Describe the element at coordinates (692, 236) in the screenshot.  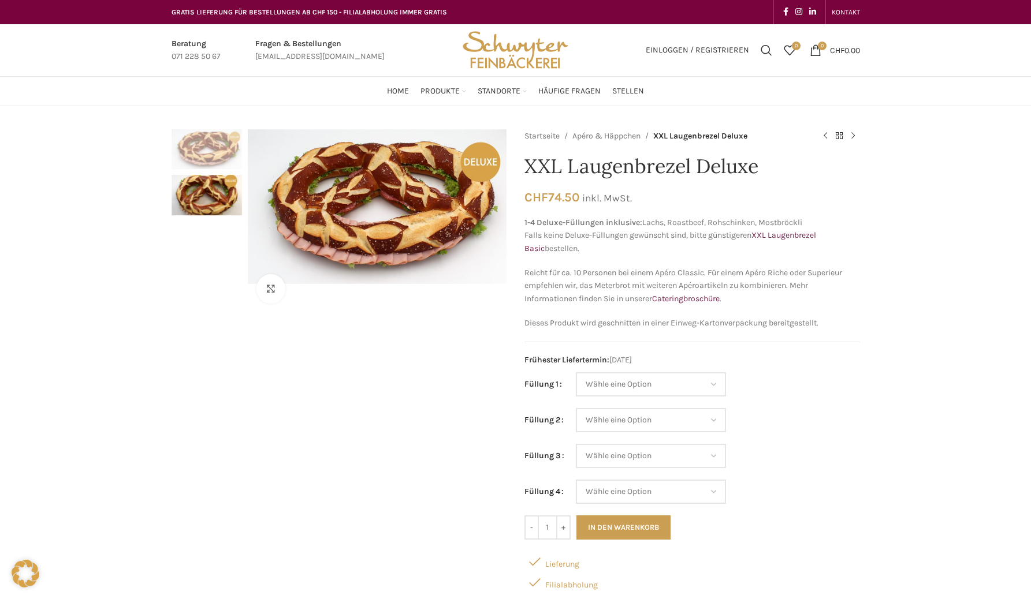
I see `p: Lachs, Roastbeef, Rohschinken, Mostbröckli Falls keine Deluxe-Füllungen gewünscht sind, bitte gün...` at that location.